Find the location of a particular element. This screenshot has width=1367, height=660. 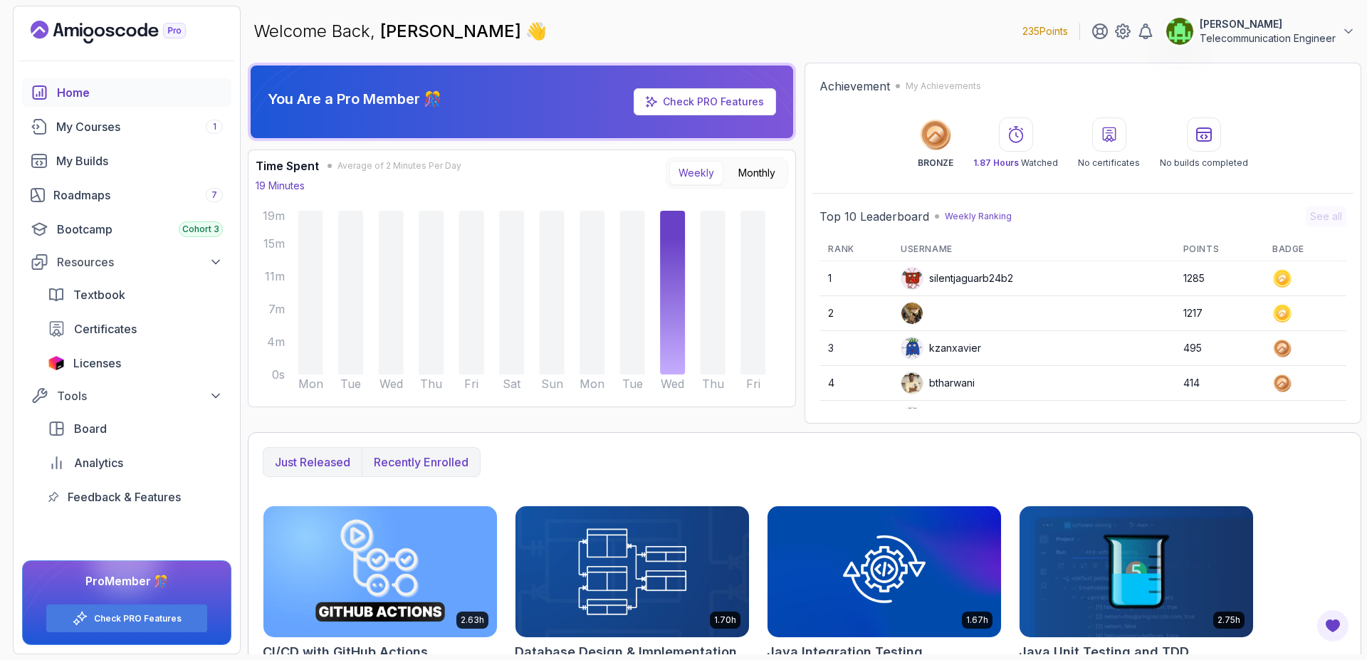

tspan: 15m is located at coordinates (274, 244).